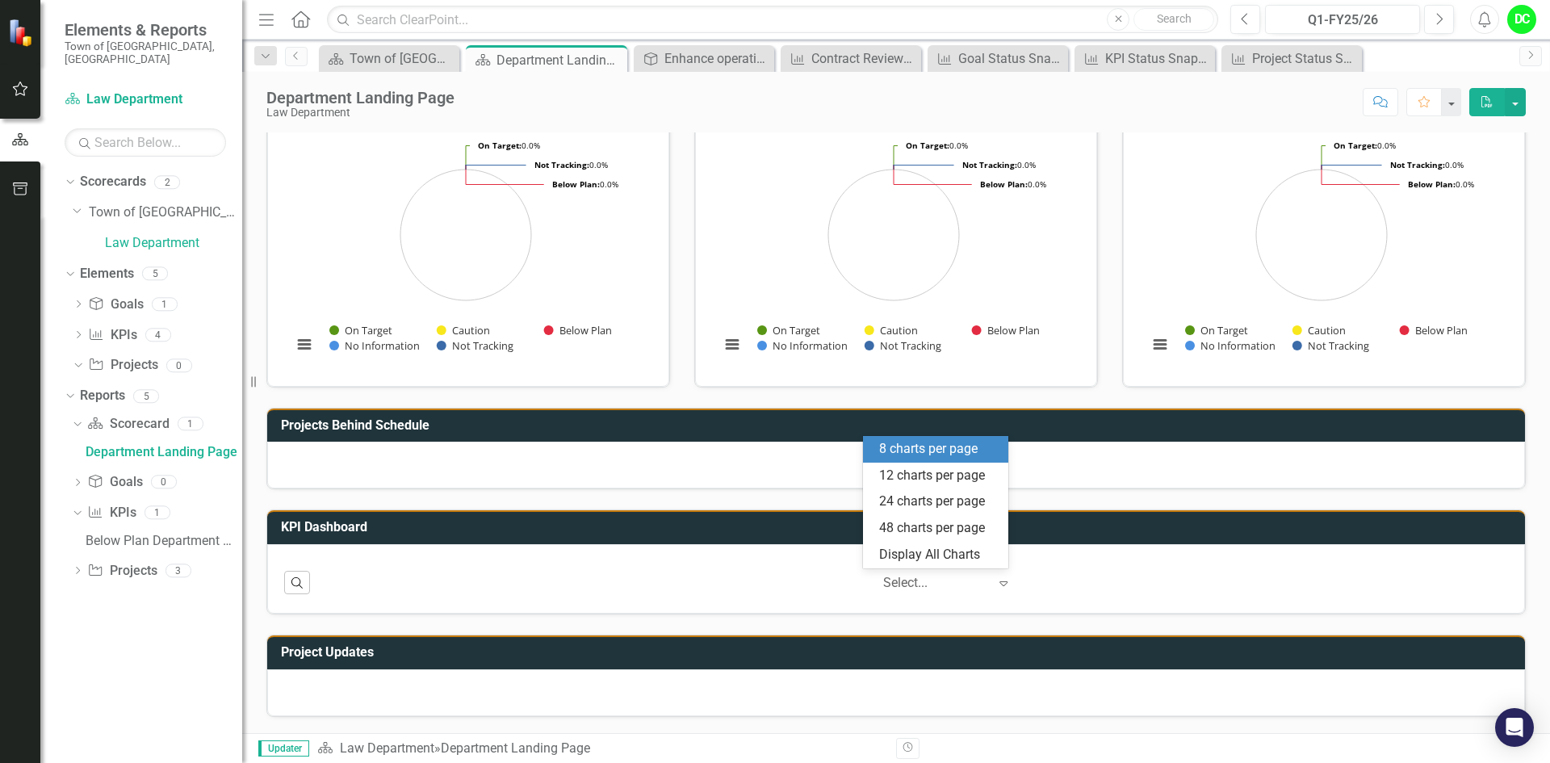  I want to click on div: 5, so click(155, 274).